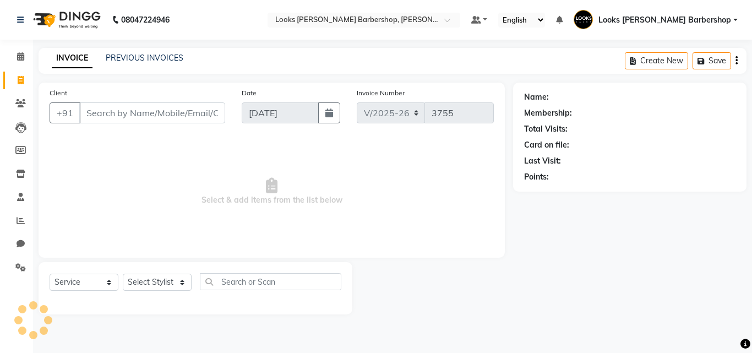 The height and width of the screenshot is (353, 752). I want to click on a: INVOICE, so click(72, 58).